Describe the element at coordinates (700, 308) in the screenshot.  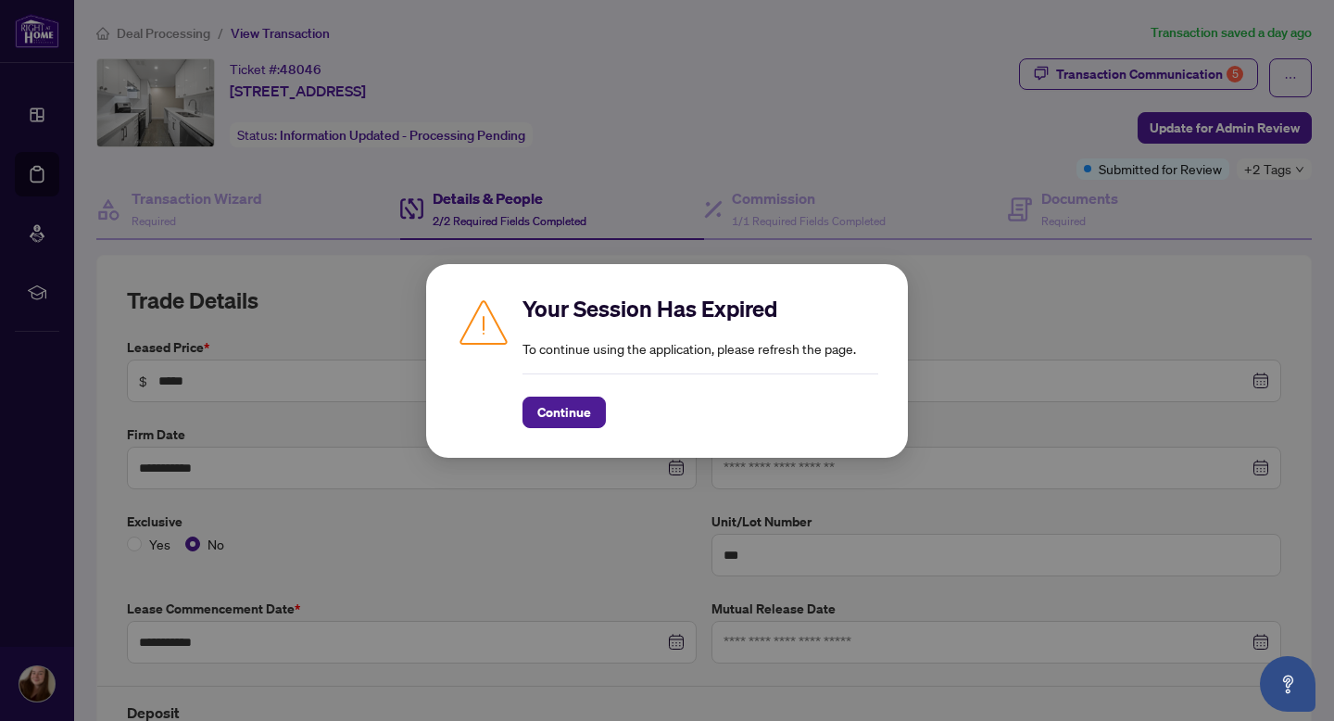
I see `h2: Your Session Has Expired` at that location.